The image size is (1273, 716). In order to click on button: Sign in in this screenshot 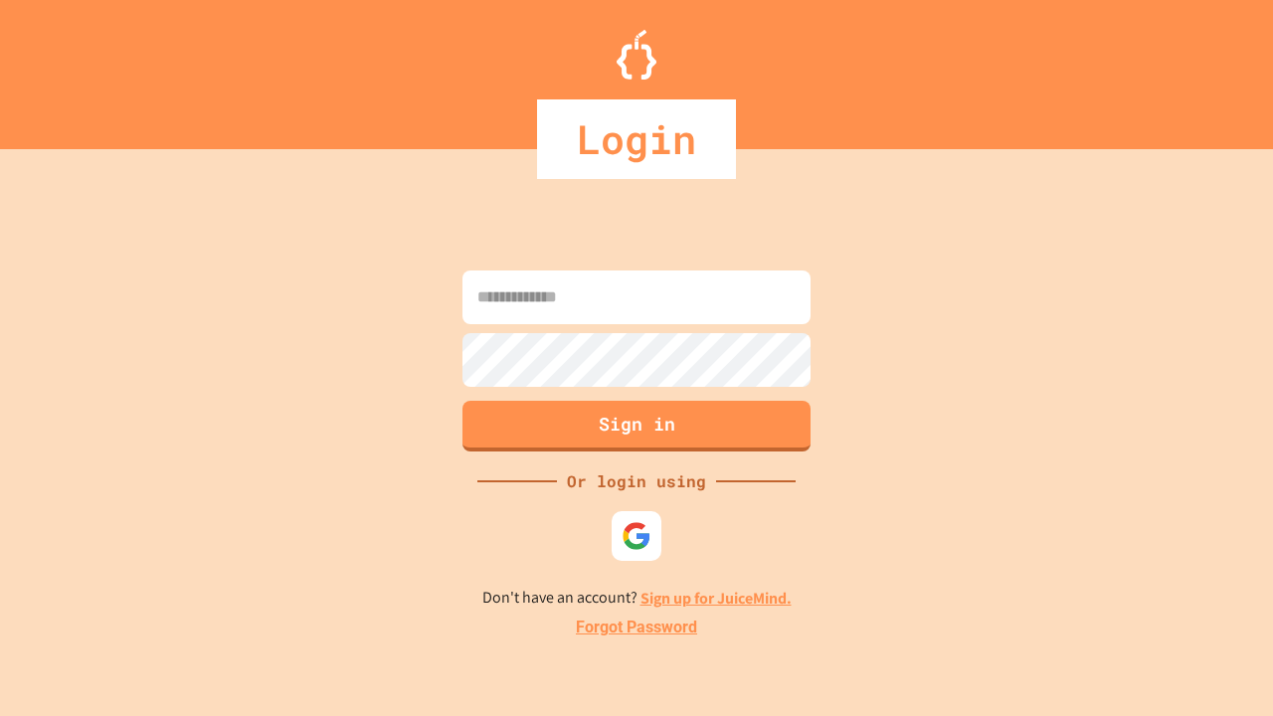, I will do `click(637, 426)`.